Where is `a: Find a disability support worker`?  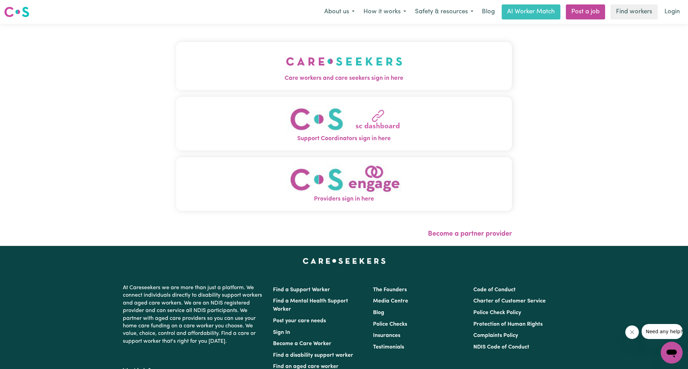
a: Find a disability support worker is located at coordinates (313, 356).